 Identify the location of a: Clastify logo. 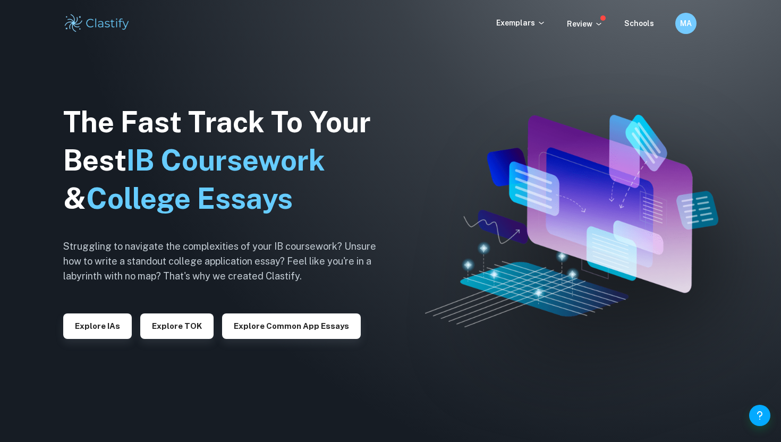
(97, 23).